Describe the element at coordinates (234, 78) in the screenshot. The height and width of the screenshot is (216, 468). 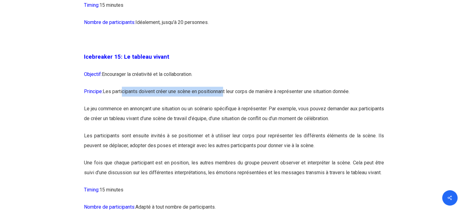
I see `p: Encourager la créativité et la collaboration.` at that location.